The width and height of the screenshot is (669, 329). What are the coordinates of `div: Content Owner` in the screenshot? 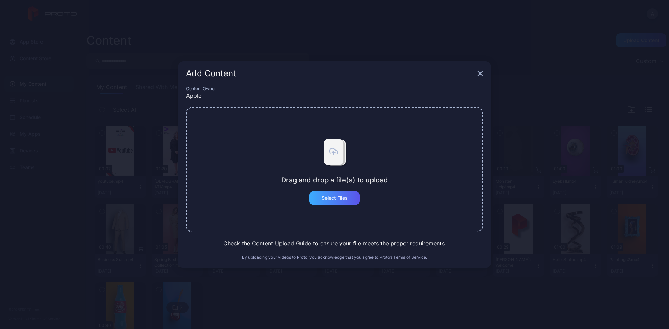 It's located at (334, 89).